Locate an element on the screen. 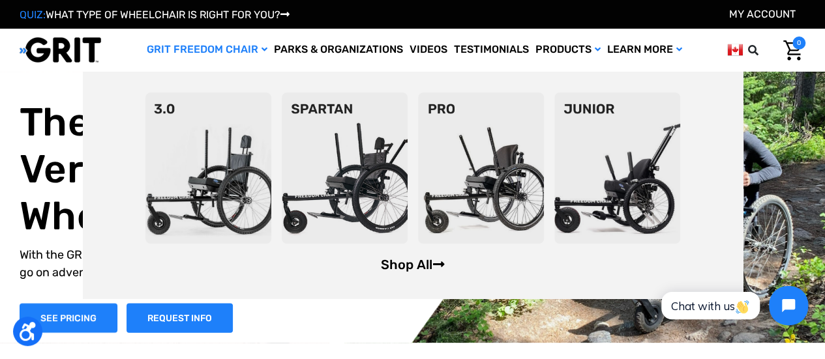  img: 3point0.png is located at coordinates (208, 168).